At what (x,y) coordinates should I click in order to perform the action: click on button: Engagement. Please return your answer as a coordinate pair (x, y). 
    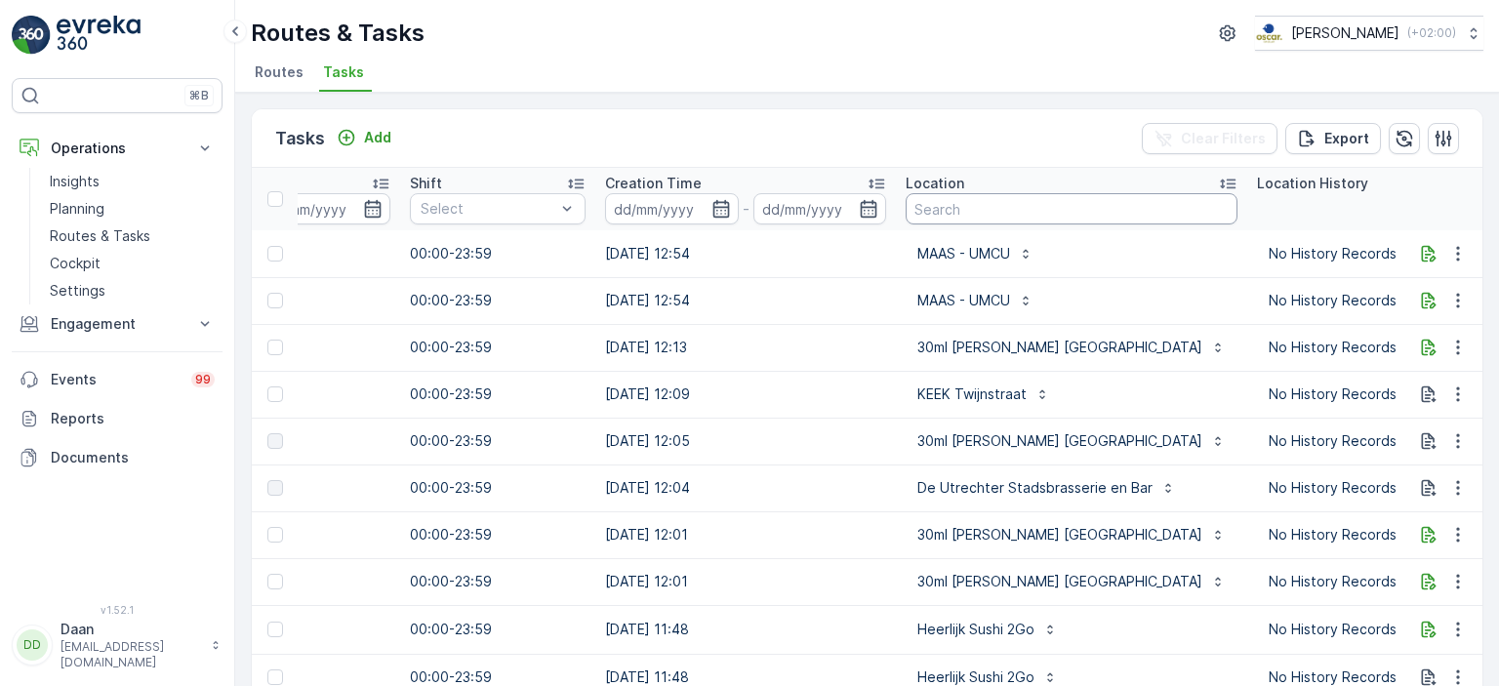
    Looking at the image, I should click on (117, 324).